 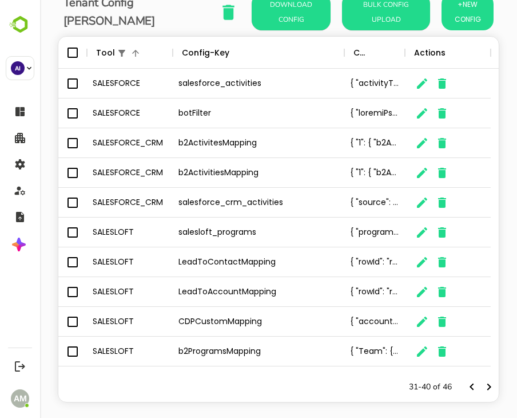 What do you see at coordinates (389, 53) in the screenshot?
I see `div: Actions` at bounding box center [389, 53].